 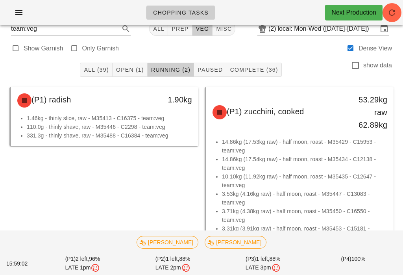 What do you see at coordinates (43, 48) in the screenshot?
I see `label: Show Garnish` at bounding box center [43, 48].